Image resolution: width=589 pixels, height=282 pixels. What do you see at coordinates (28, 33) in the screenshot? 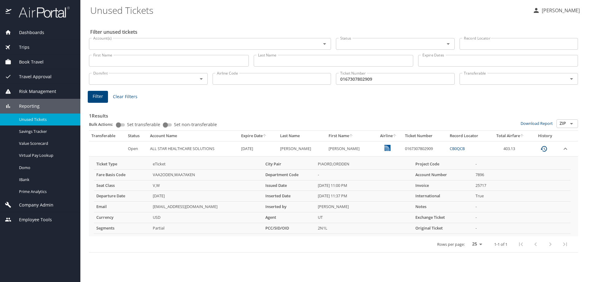
I see `span: Dashboards` at bounding box center [28, 33].